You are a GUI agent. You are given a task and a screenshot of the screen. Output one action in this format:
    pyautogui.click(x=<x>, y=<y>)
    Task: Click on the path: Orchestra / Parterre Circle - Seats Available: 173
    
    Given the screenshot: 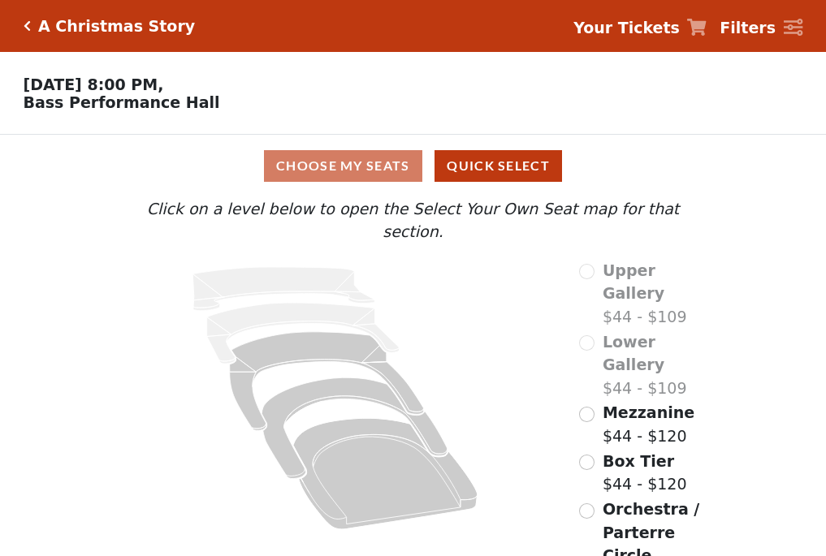 What is the action you would take?
    pyautogui.click(x=386, y=474)
    